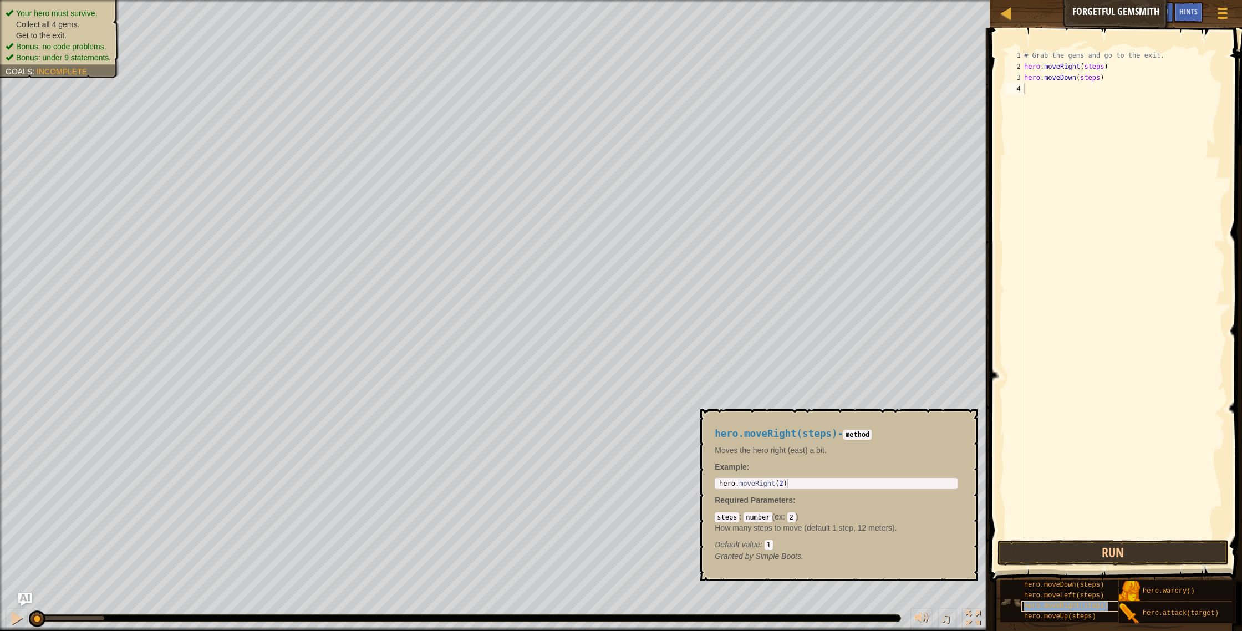  Describe the element at coordinates (1064, 595) in the screenshot. I see `span: hero.moveLeft(steps)` at that location.